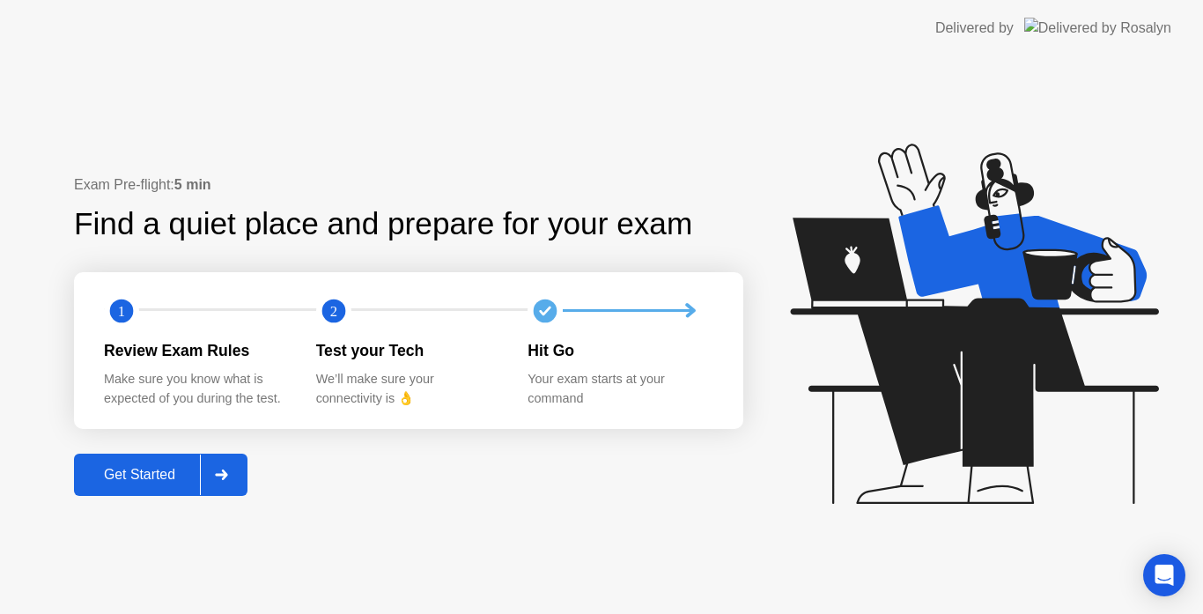 The width and height of the screenshot is (1203, 614). What do you see at coordinates (195, 388) in the screenshot?
I see `div: Make sure you know what is expected of you during the test.` at bounding box center [195, 388].